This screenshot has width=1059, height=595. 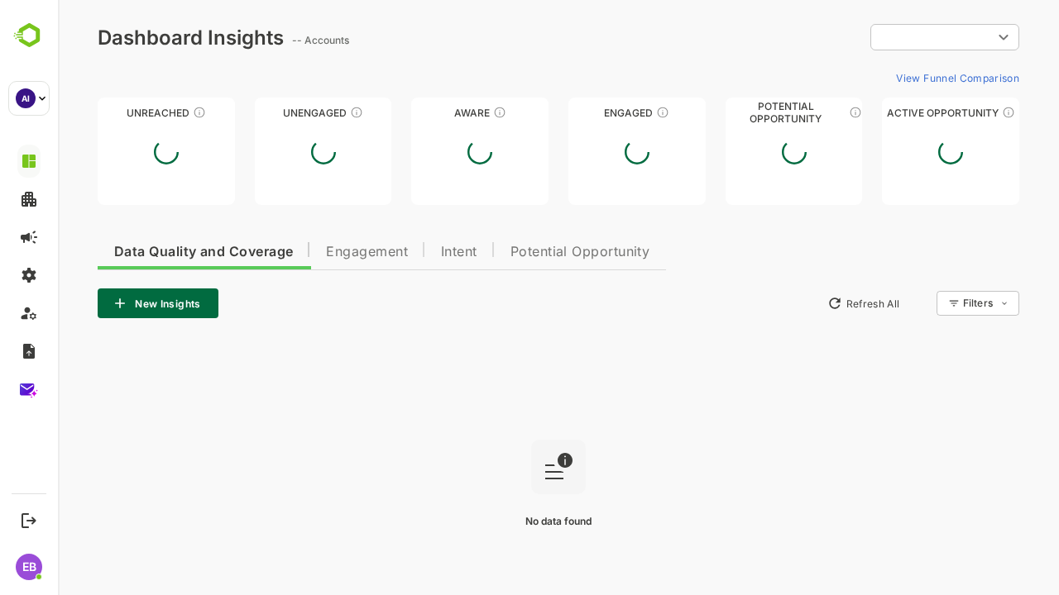 What do you see at coordinates (29, 567) in the screenshot?
I see `div: EB` at bounding box center [29, 567].